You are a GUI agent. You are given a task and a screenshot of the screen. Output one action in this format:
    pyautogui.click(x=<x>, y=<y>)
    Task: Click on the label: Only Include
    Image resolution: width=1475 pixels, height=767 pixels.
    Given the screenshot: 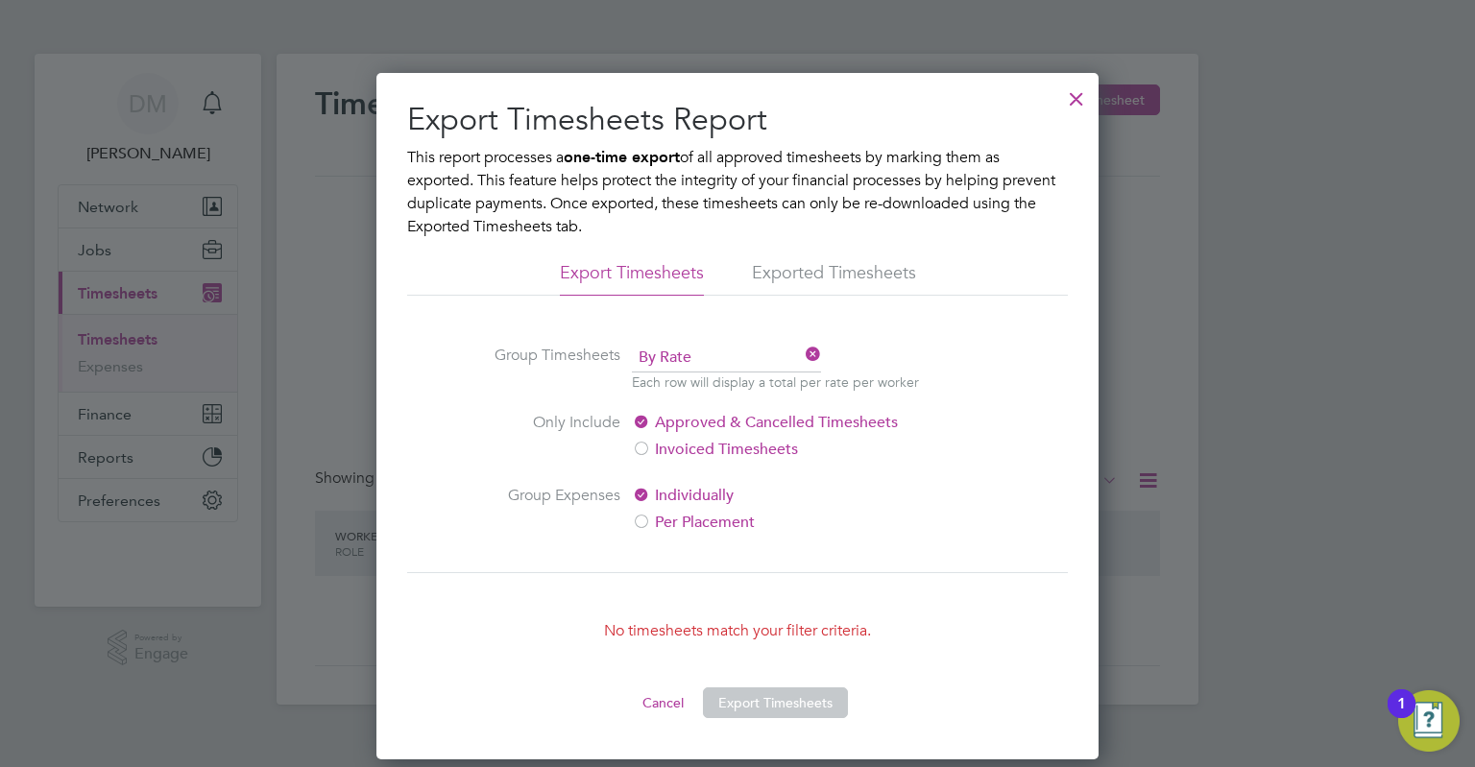 What is the action you would take?
    pyautogui.click(x=548, y=436)
    